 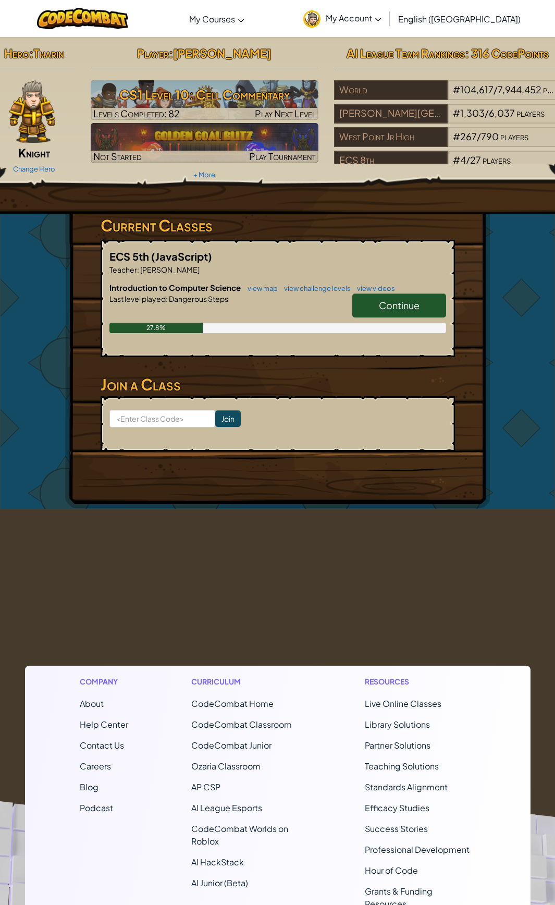 I want to click on span: Player, so click(x=153, y=53).